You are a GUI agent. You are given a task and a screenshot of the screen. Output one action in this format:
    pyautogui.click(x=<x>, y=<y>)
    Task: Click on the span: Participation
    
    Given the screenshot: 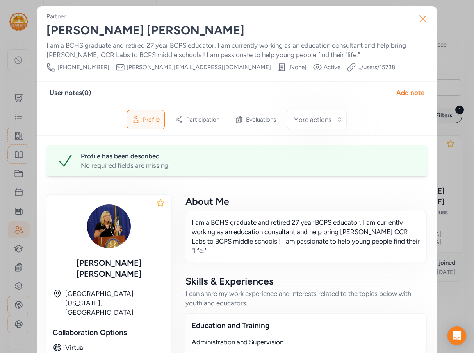 What is the action you would take?
    pyautogui.click(x=203, y=120)
    